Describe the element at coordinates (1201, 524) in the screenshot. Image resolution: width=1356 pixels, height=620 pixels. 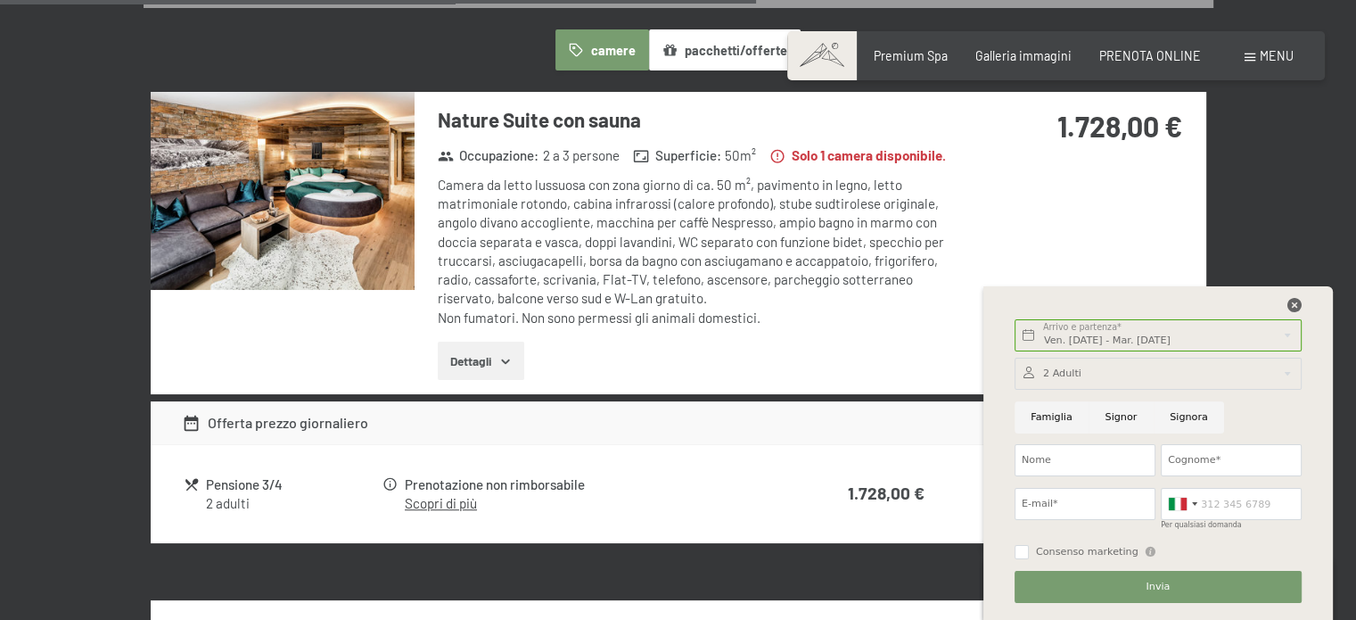
I see `label: Per qualsiasi domanda` at that location.